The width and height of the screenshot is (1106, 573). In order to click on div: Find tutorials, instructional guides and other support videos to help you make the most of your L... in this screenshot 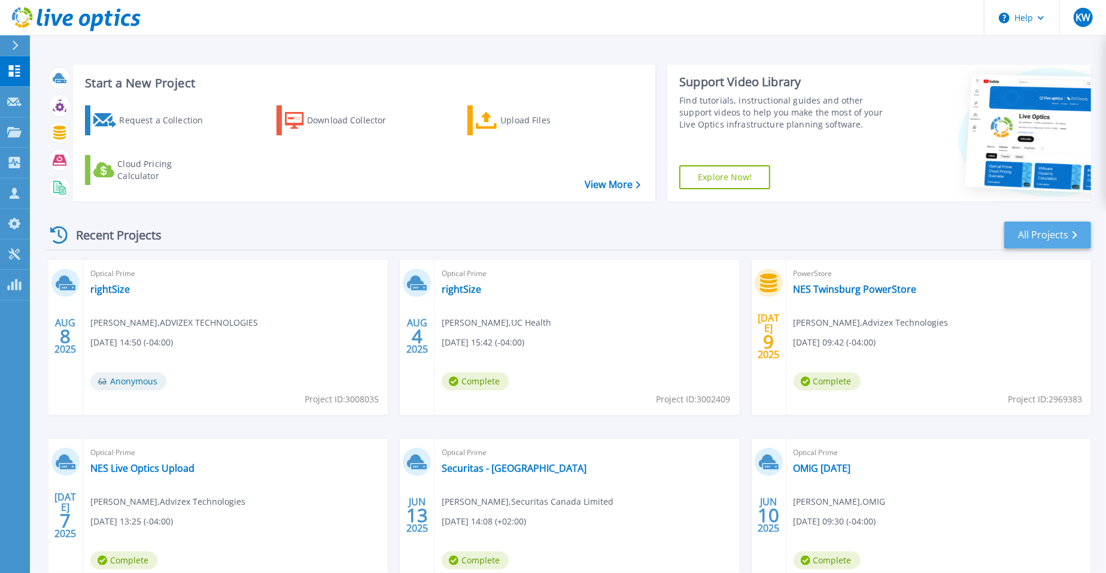, I will do `click(787, 112)`.